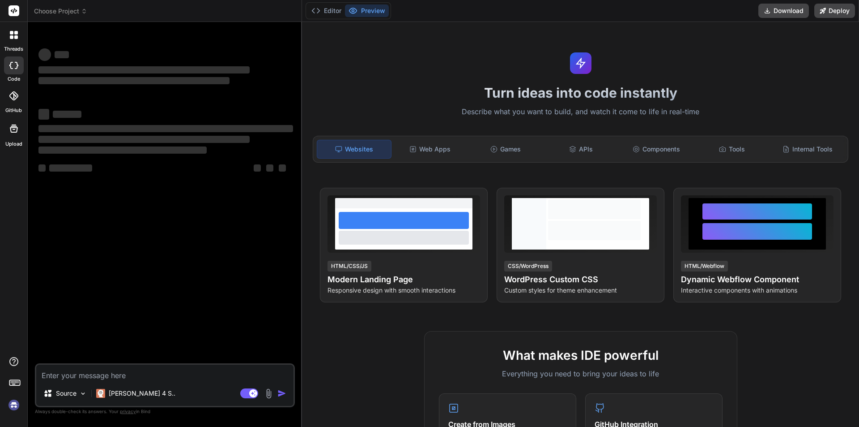 The image size is (859, 427). I want to click on p: Responsive design with smooth interactions, so click(404, 290).